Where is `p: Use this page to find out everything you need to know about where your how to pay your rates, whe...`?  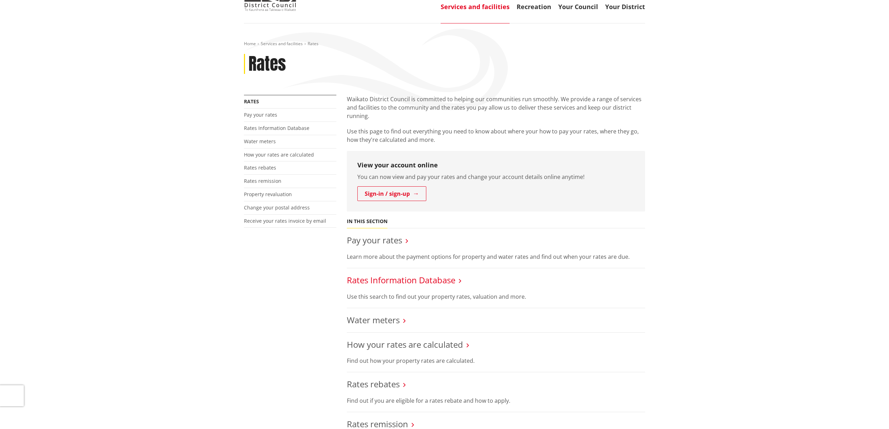 p: Use this page to find out everything you need to know about where your how to pay your rates, whe... is located at coordinates (496, 135).